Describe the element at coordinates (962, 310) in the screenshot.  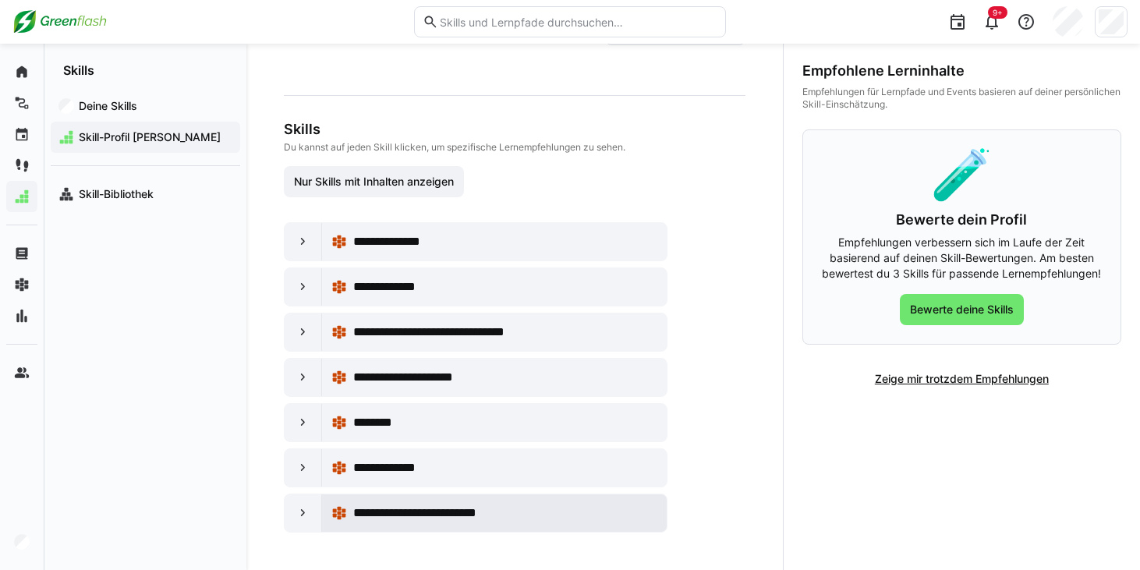
I see `button: Bewerte deine Skills` at that location.